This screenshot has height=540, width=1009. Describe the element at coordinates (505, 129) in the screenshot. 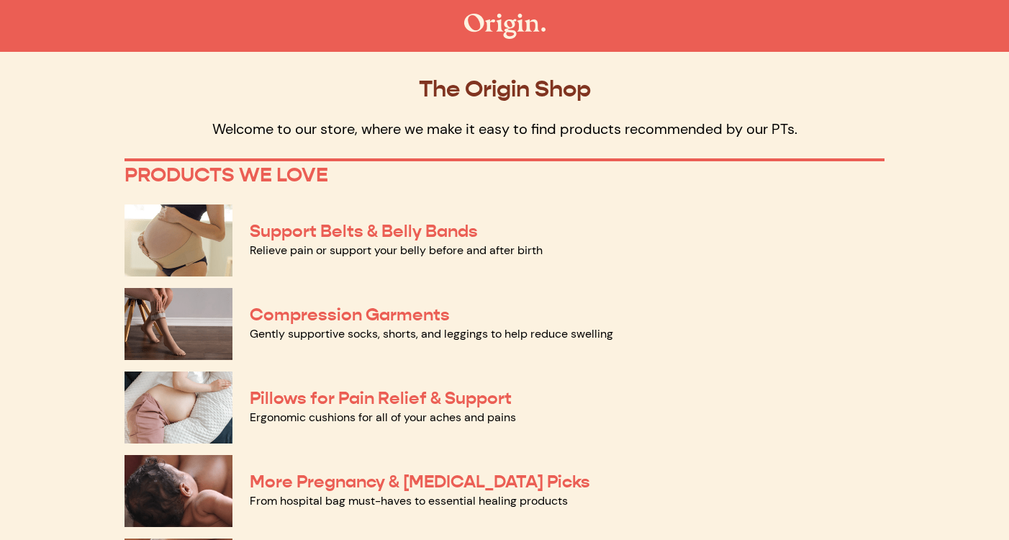

I see `p: Welcome to our store, where we make it easy to find products recommended by our PTs.` at that location.